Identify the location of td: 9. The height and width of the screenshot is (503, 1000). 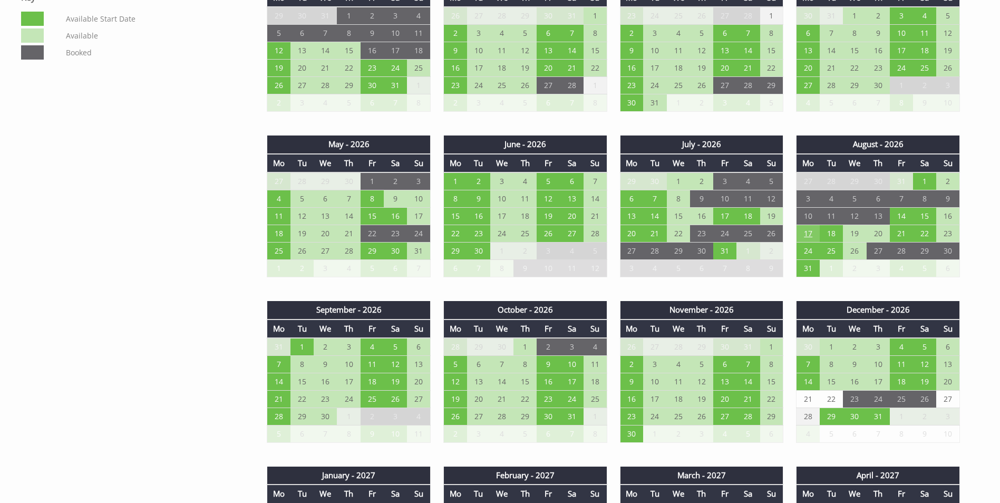
(878, 33).